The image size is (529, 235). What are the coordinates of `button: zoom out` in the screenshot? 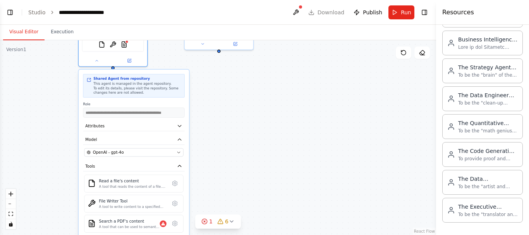 It's located at (11, 204).